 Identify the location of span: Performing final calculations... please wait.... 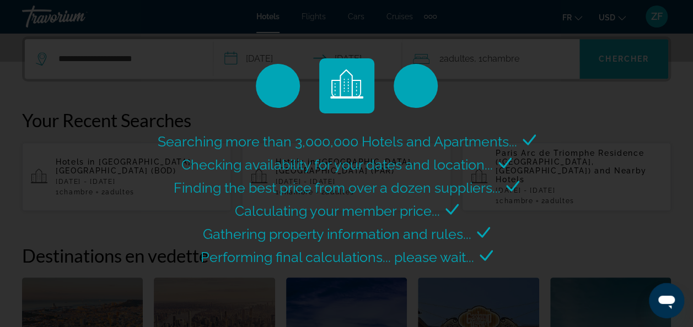
(337, 257).